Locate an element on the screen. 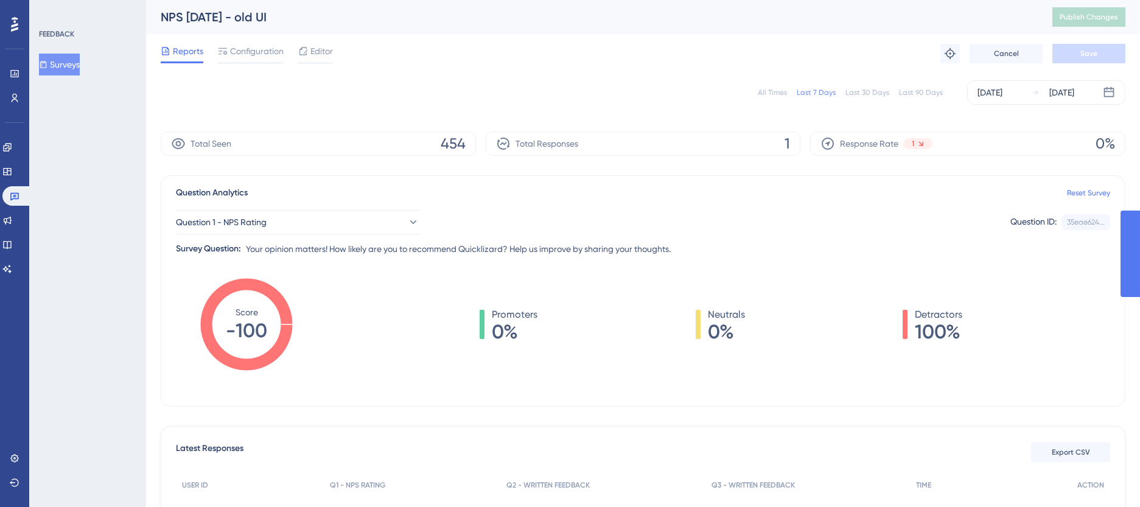  span: Your opinion matters! How likely are you to recommend Quicklizard? Help us improve by sharing you... is located at coordinates (458, 249).